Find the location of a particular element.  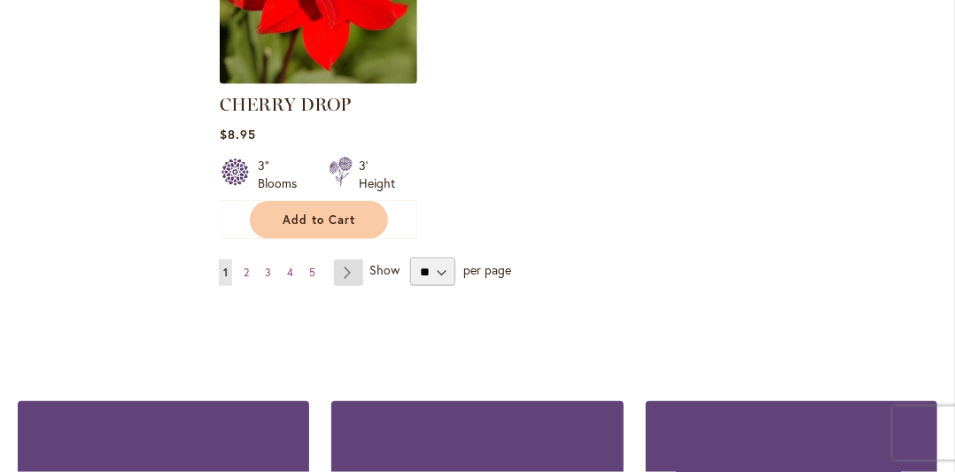

div: 3' Height is located at coordinates (377, 174).